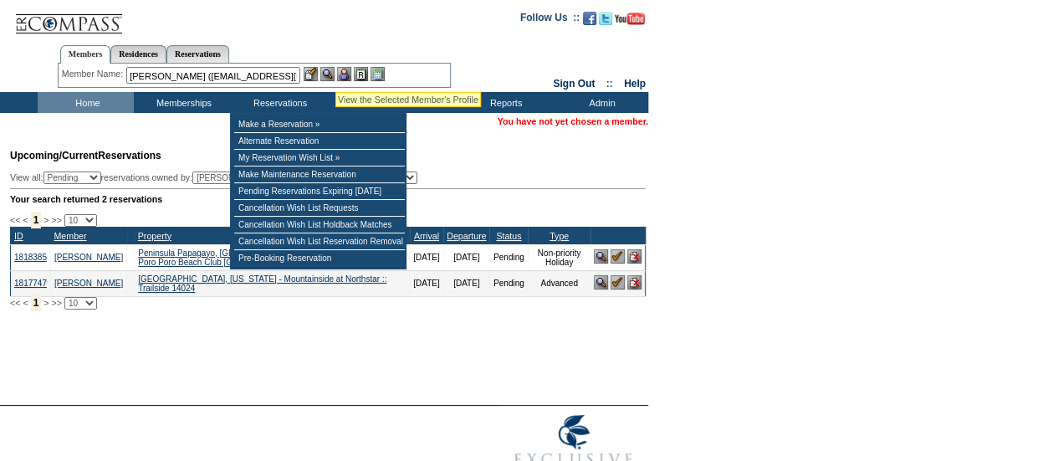  What do you see at coordinates (630, 18) in the screenshot?
I see `img: Subscribe to our YouTube Channel` at bounding box center [630, 18].